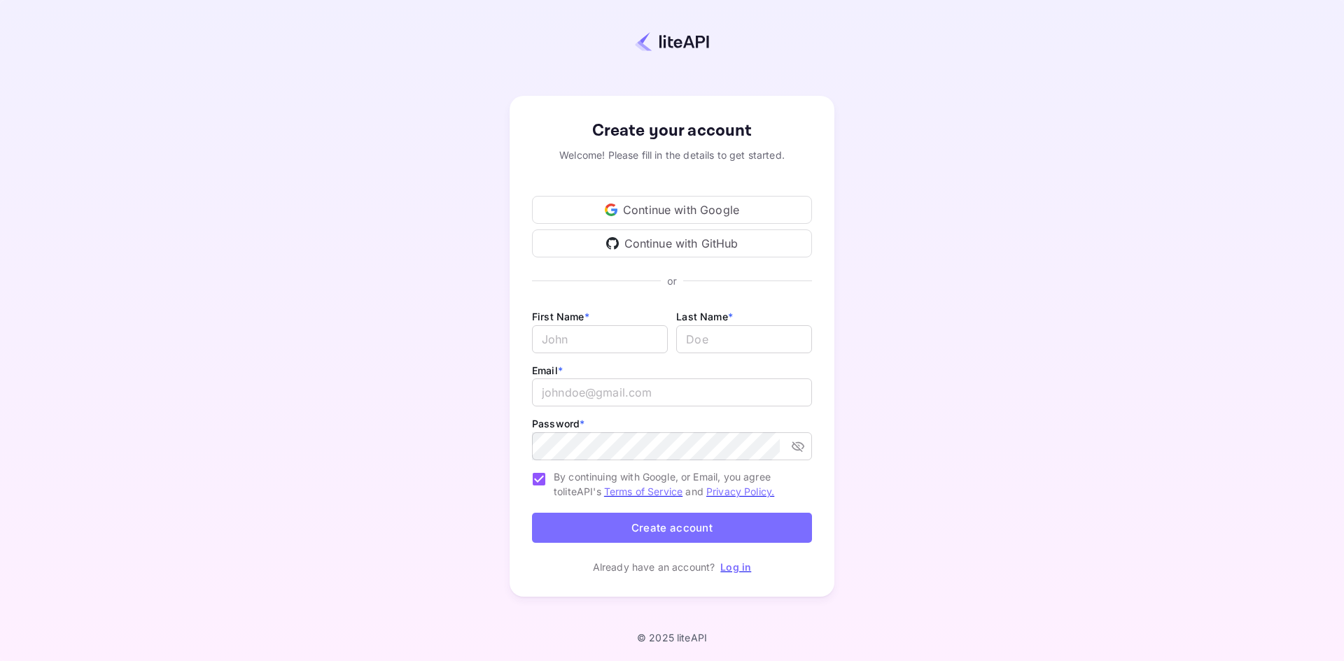 The height and width of the screenshot is (661, 1344). What do you see at coordinates (735, 567) in the screenshot?
I see `a: Log in` at bounding box center [735, 567].